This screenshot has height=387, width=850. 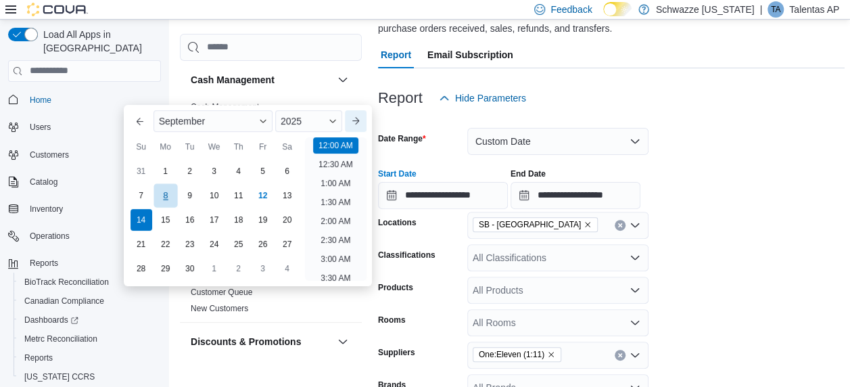 I want to click on span: Customers, so click(x=93, y=154).